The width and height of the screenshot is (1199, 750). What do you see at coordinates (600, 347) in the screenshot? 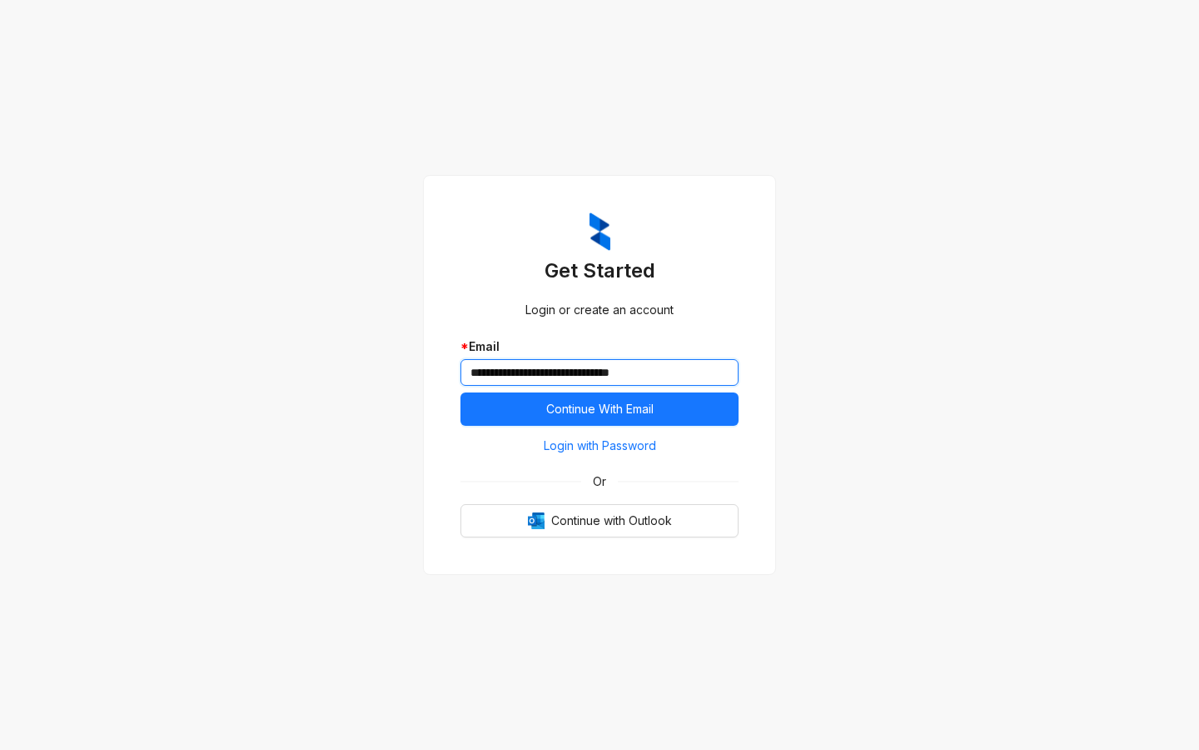
I see `div: Email` at bounding box center [600, 347].